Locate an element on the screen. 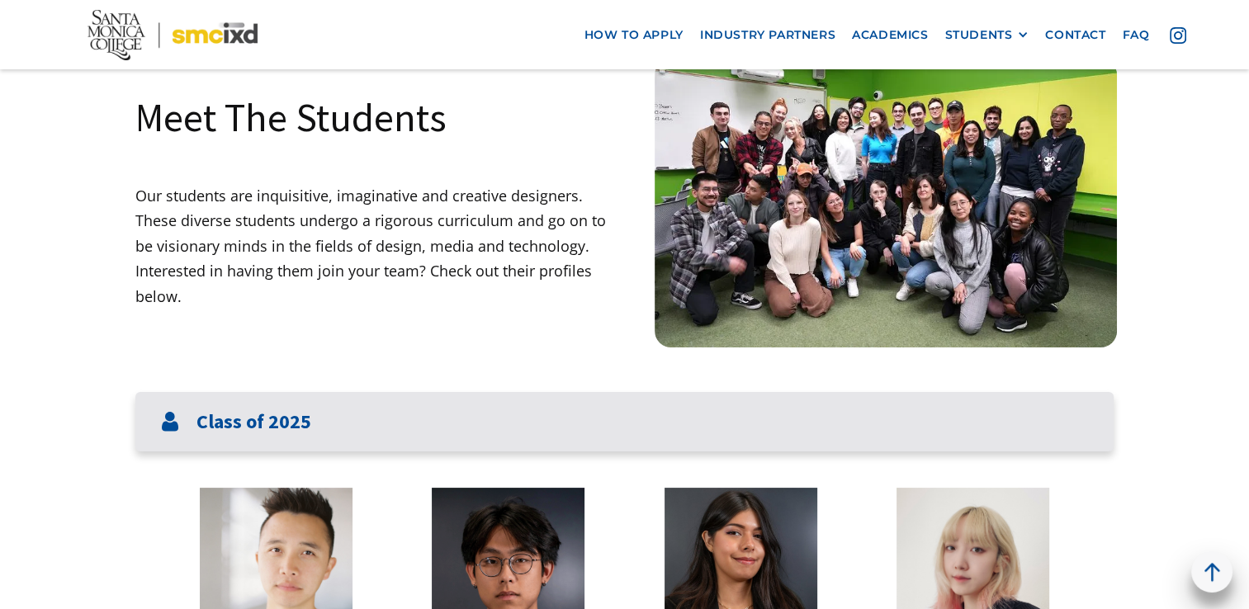  a: industry partners is located at coordinates (768, 35).